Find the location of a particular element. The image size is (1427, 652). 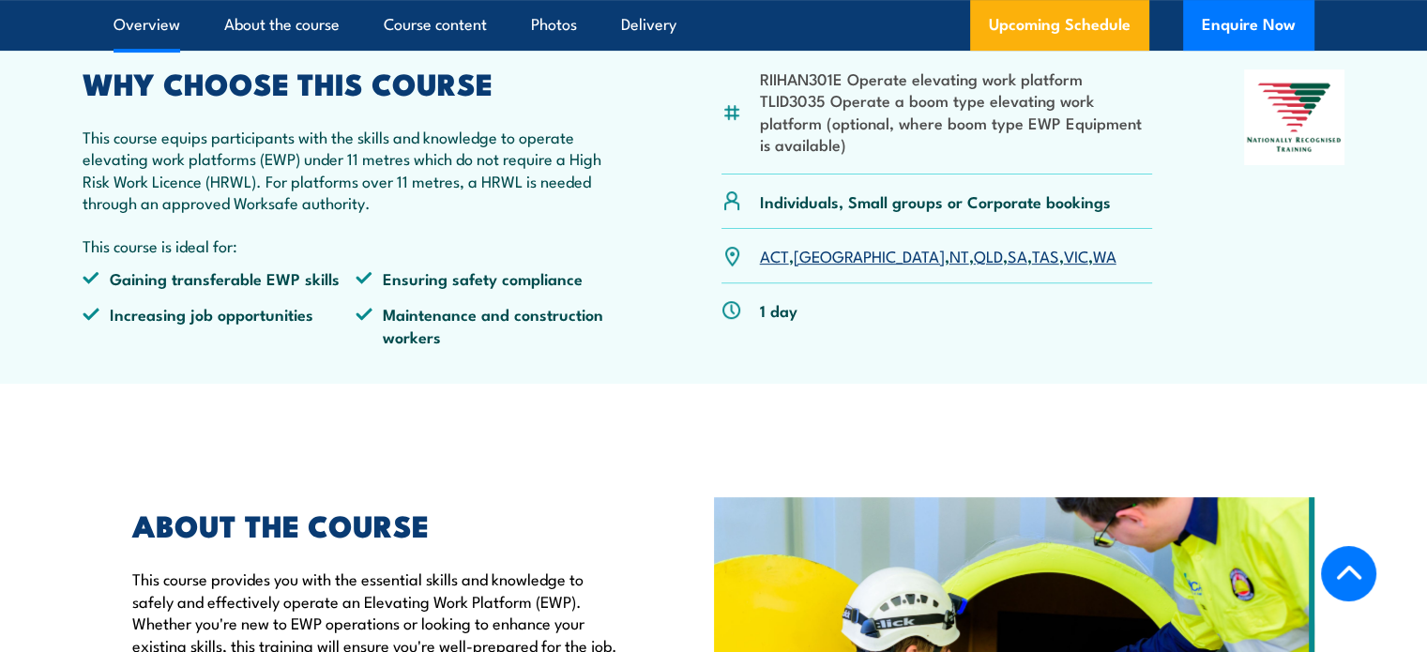

p: This course is ideal for: is located at coordinates (356, 245).